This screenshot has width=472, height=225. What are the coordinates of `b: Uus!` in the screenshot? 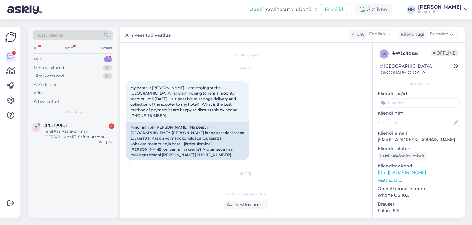 It's located at (255, 9).